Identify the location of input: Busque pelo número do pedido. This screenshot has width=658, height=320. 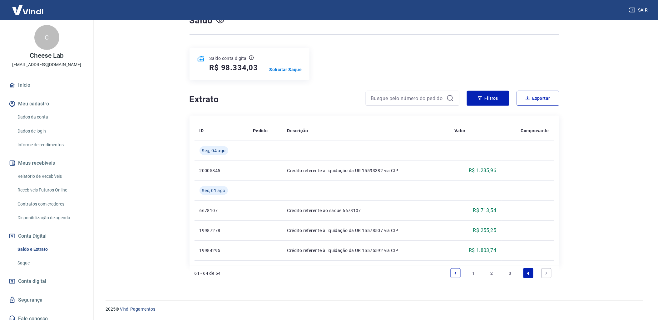
(408, 98).